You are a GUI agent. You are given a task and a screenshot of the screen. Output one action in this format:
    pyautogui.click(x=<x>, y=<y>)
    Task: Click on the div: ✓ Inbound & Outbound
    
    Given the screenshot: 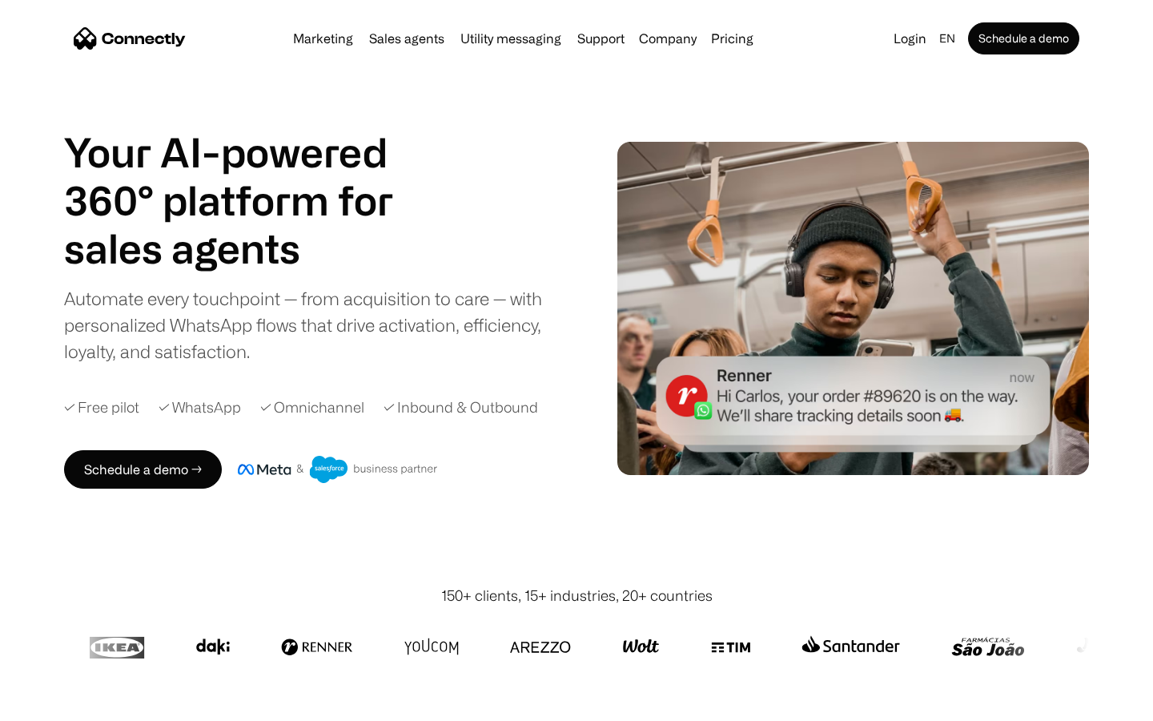 What is the action you would take?
    pyautogui.click(x=461, y=407)
    